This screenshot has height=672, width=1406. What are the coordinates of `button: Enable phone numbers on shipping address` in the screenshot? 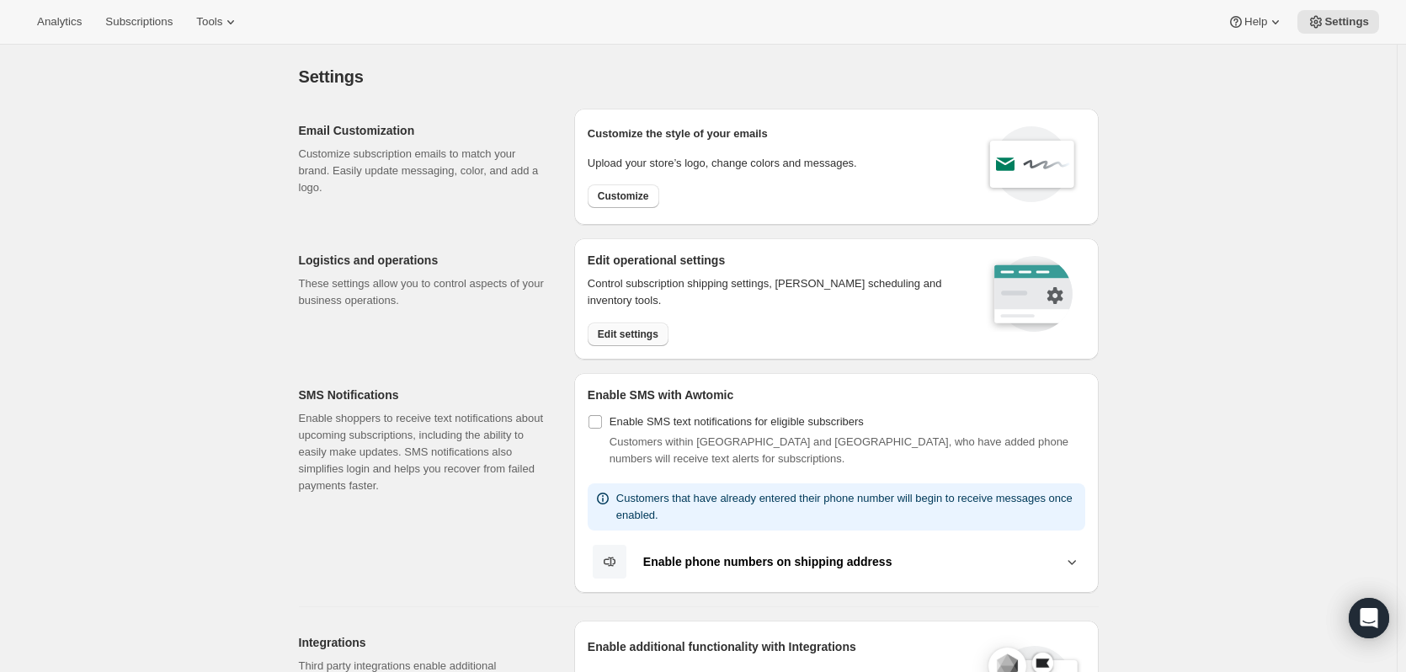 It's located at (836, 562).